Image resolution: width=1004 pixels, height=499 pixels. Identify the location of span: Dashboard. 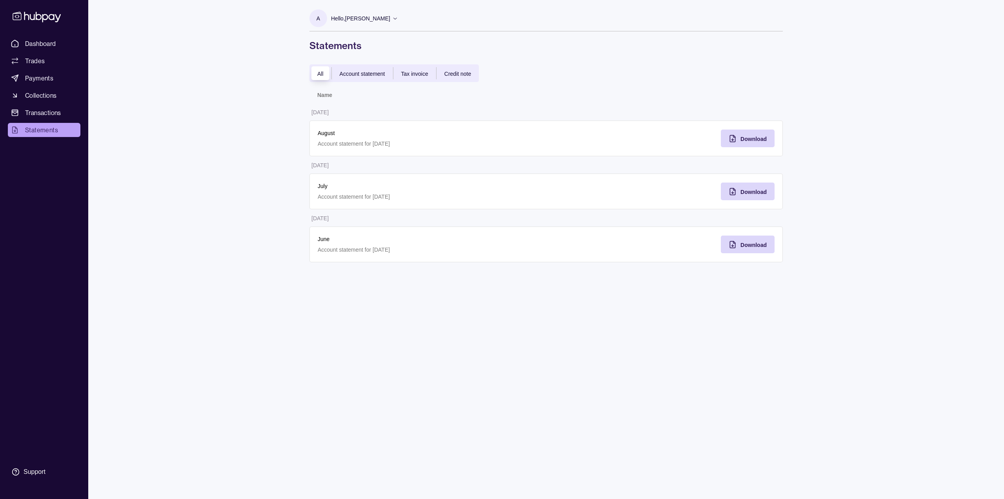
(40, 44).